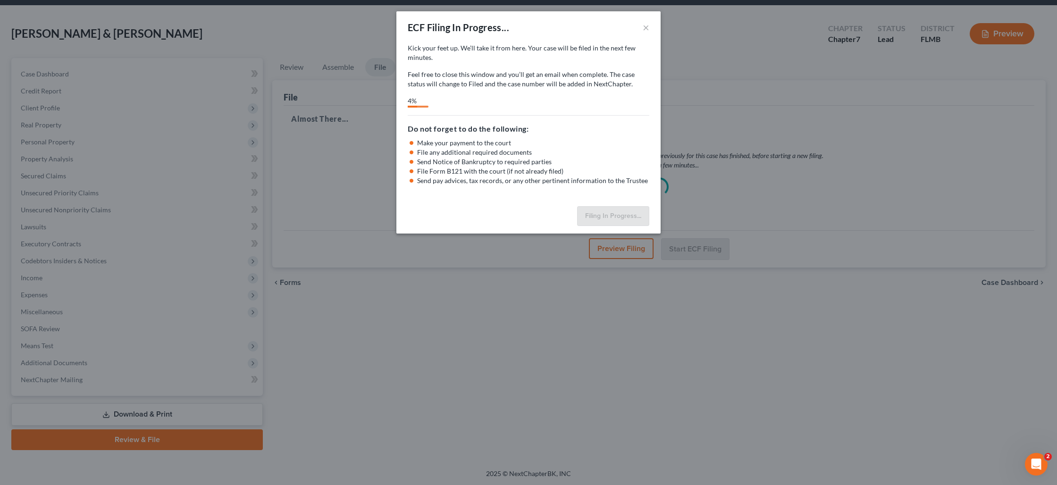 This screenshot has height=485, width=1057. What do you see at coordinates (533, 143) in the screenshot?
I see `li: Make your payment to the court` at bounding box center [533, 143].